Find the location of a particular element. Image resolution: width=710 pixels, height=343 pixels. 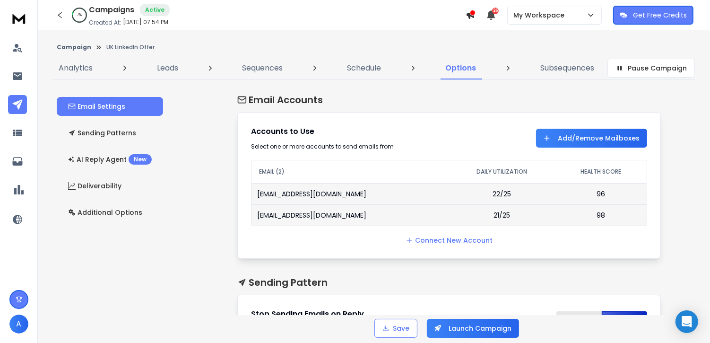

button: Add/Remove Mailboxes is located at coordinates (591, 138).